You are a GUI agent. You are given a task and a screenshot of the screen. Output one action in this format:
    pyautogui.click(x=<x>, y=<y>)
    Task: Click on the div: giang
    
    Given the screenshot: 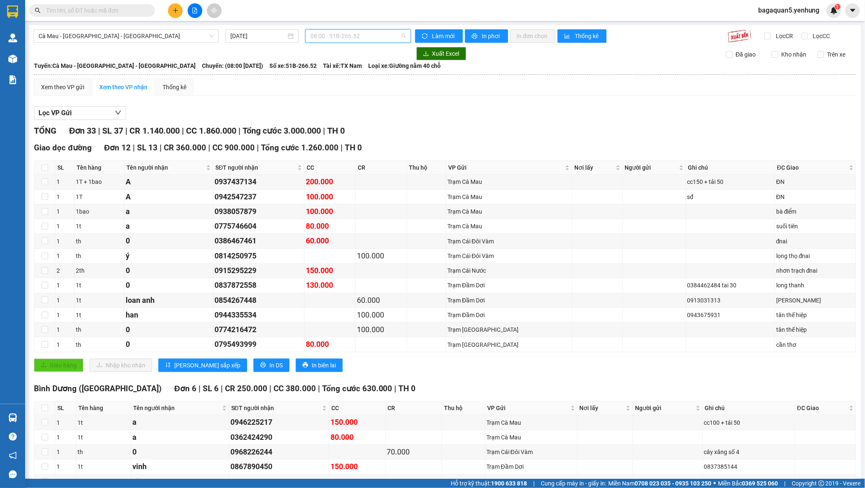 What is the action you would take?
    pyautogui.click(x=180, y=482)
    